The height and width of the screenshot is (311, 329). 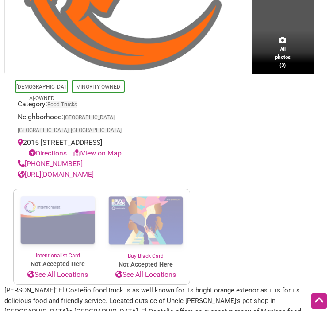 What do you see at coordinates (58, 224) in the screenshot?
I see `a: Intentionalist Card` at bounding box center [58, 224].